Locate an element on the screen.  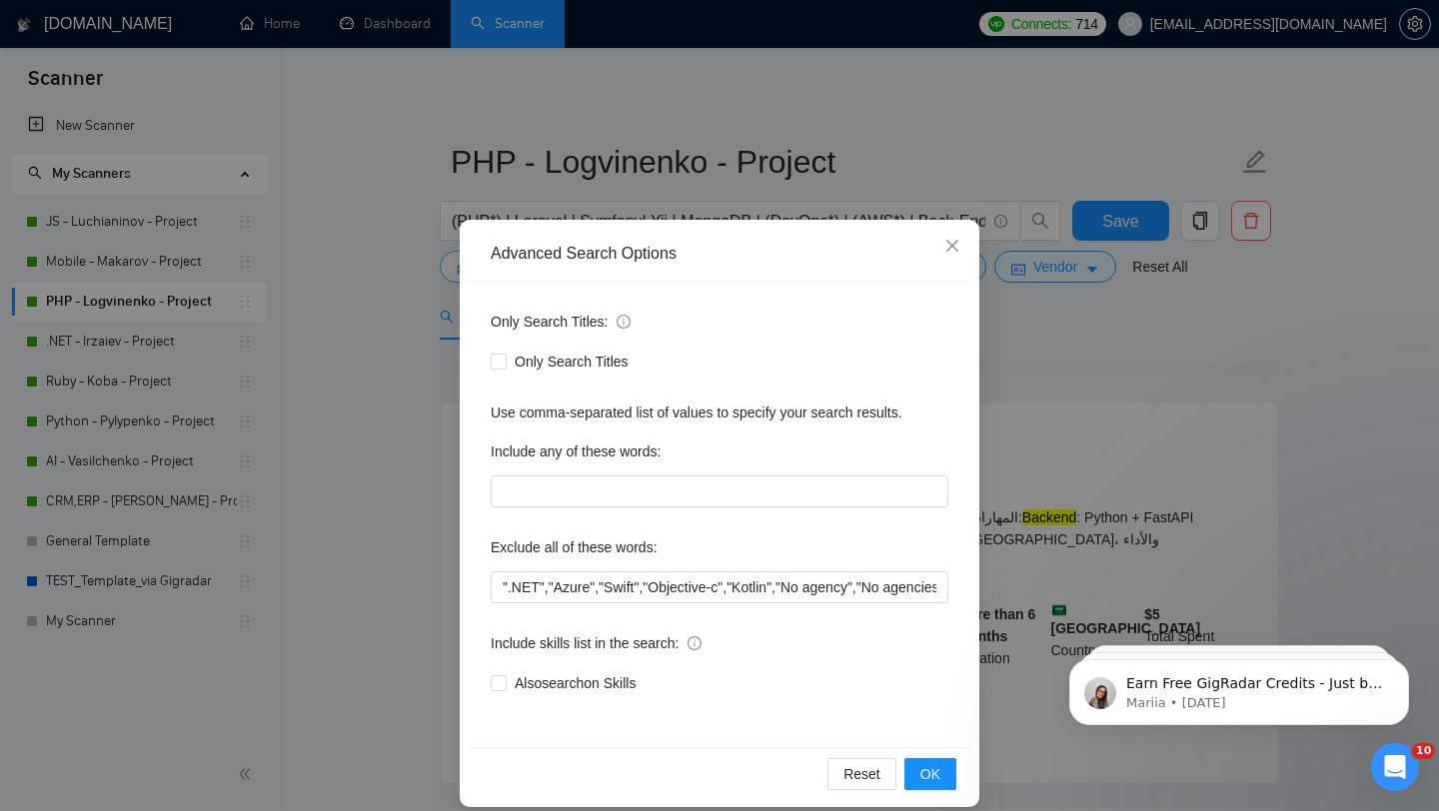
button: OK is located at coordinates (930, 774).